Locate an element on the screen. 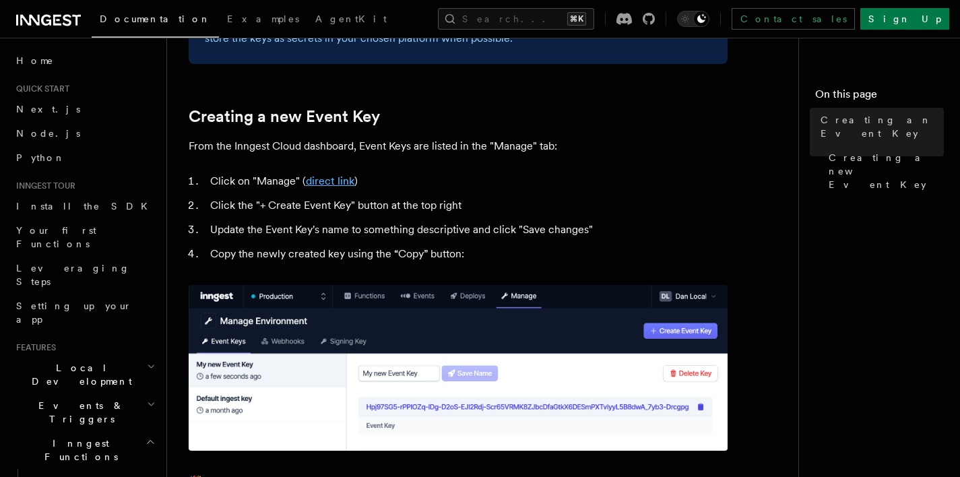 The height and width of the screenshot is (477, 960). a: Python is located at coordinates (84, 158).